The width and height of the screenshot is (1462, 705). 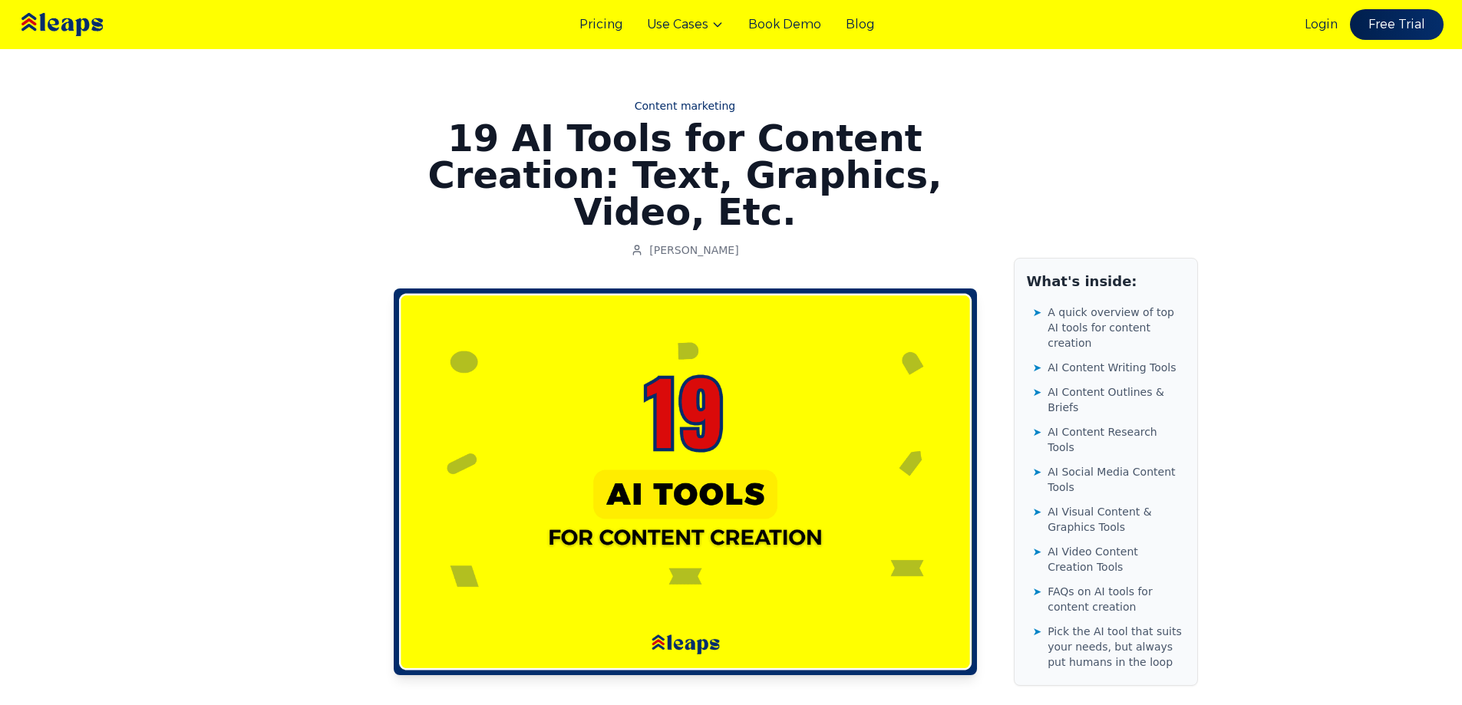 I want to click on span: FAQs on AI tools for content creation, so click(x=1116, y=600).